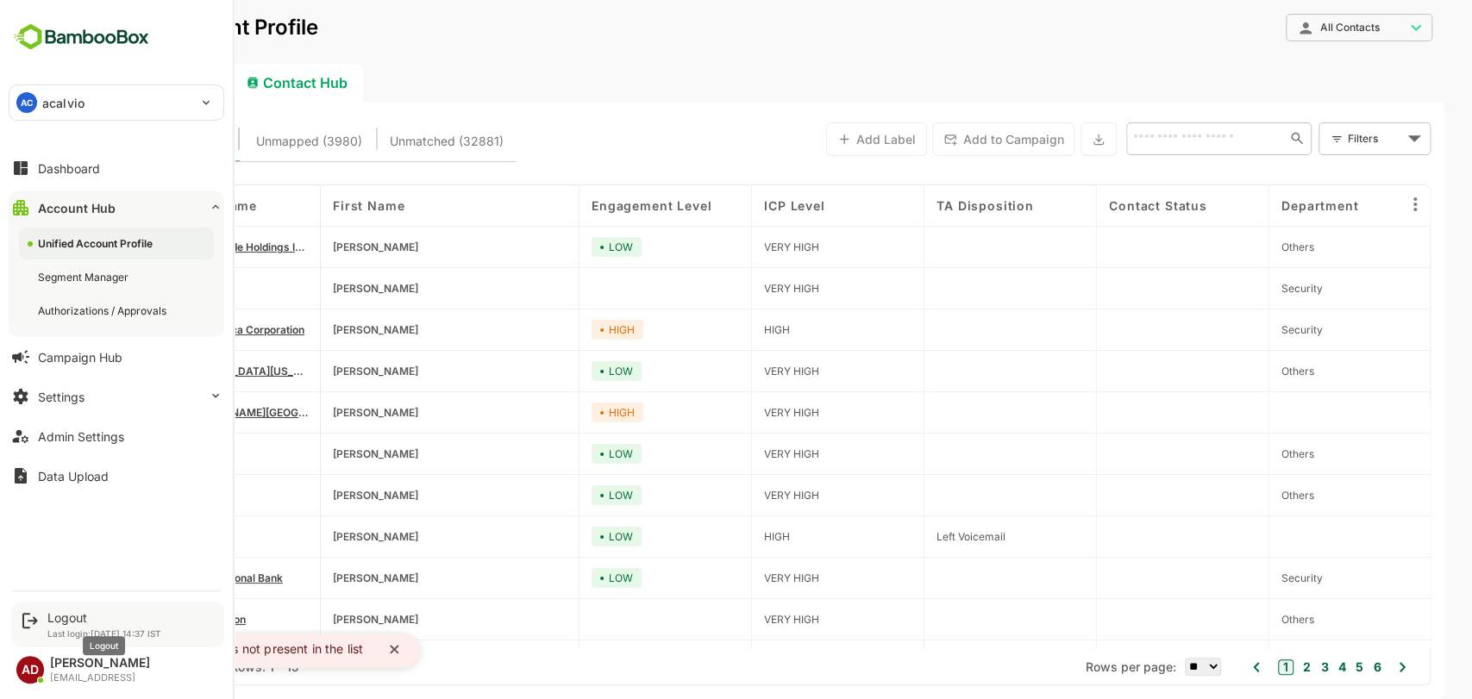 This screenshot has width=1472, height=699. I want to click on button: 5, so click(1297, 667).